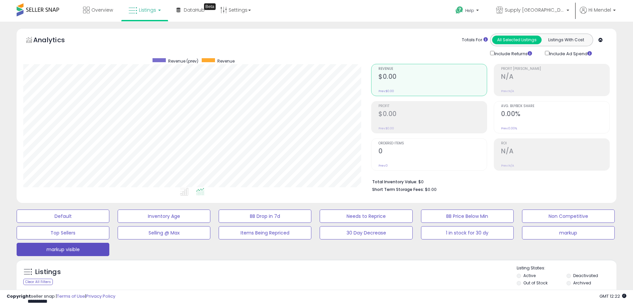 This screenshot has width=633, height=303. I want to click on button: All Selected Listings, so click(517, 40).